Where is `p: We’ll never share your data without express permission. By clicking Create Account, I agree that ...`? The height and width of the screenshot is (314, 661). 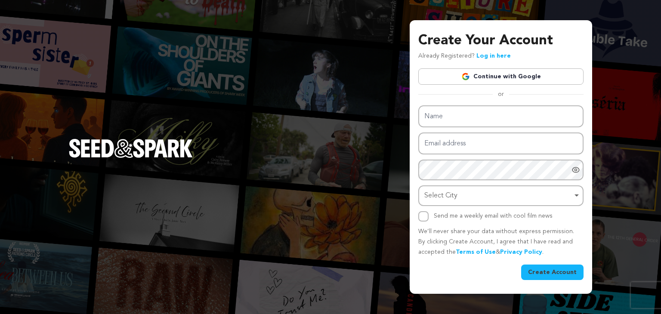 p: We’ll never share your data without express permission. By clicking Create Account, I agree that ... is located at coordinates (501, 242).